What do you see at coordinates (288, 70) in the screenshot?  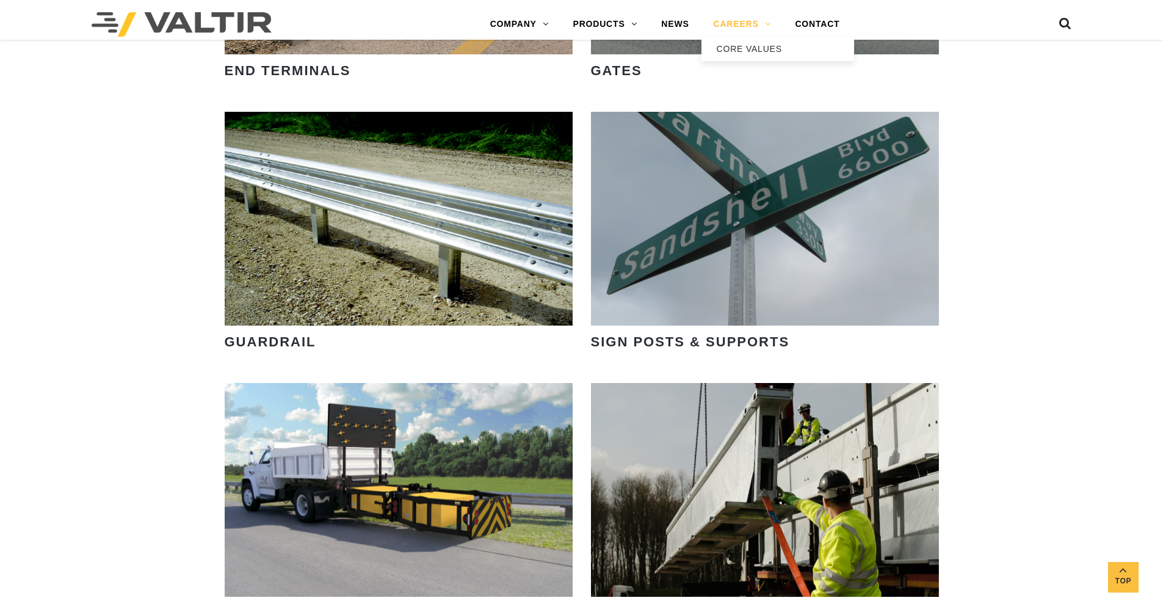 I see `strong: END TERMINALS` at bounding box center [288, 70].